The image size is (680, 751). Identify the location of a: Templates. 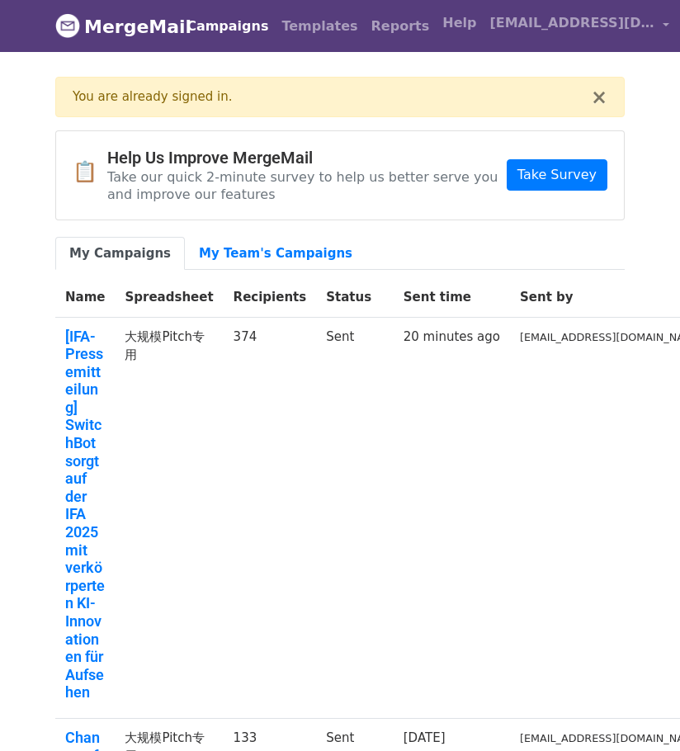
(319, 26).